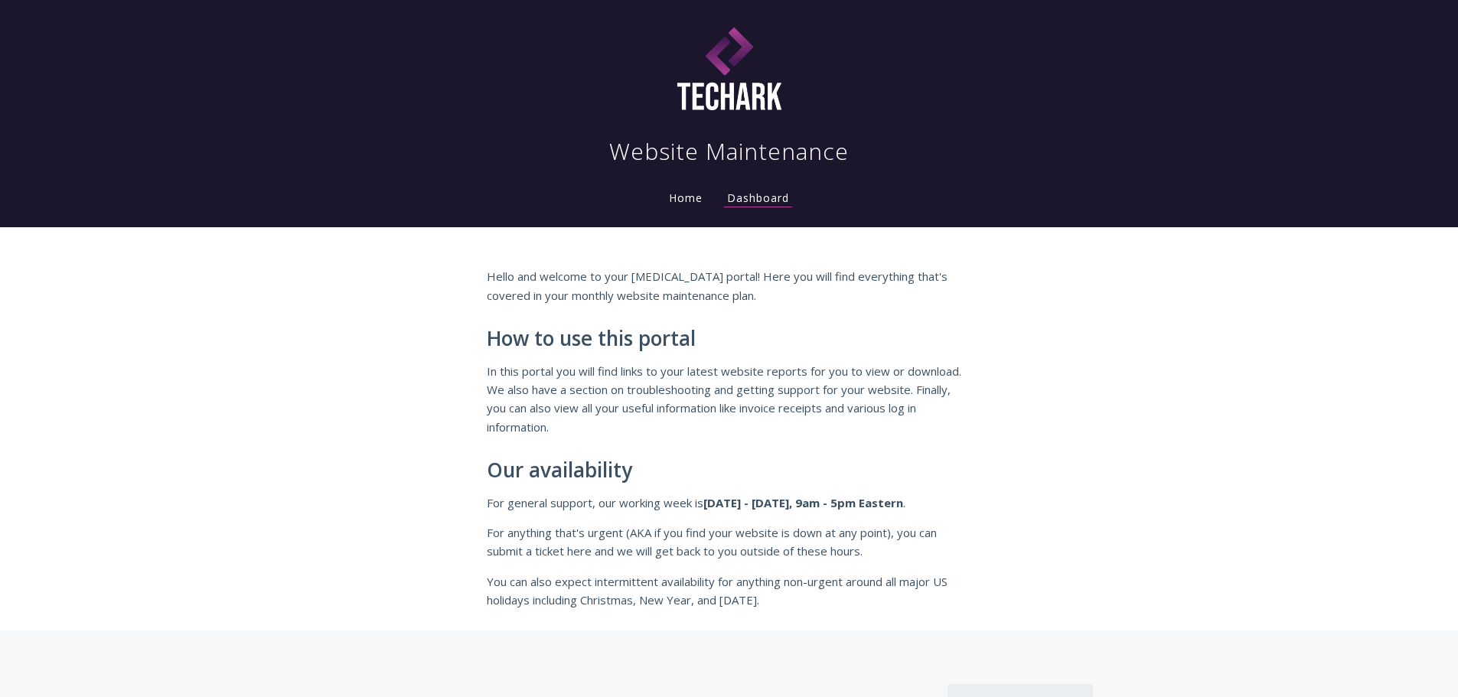 Image resolution: width=1458 pixels, height=697 pixels. What do you see at coordinates (730, 400) in the screenshot?
I see `p: In this portal you will find links to your latest website reports for you to view or download. We...` at bounding box center [730, 400].